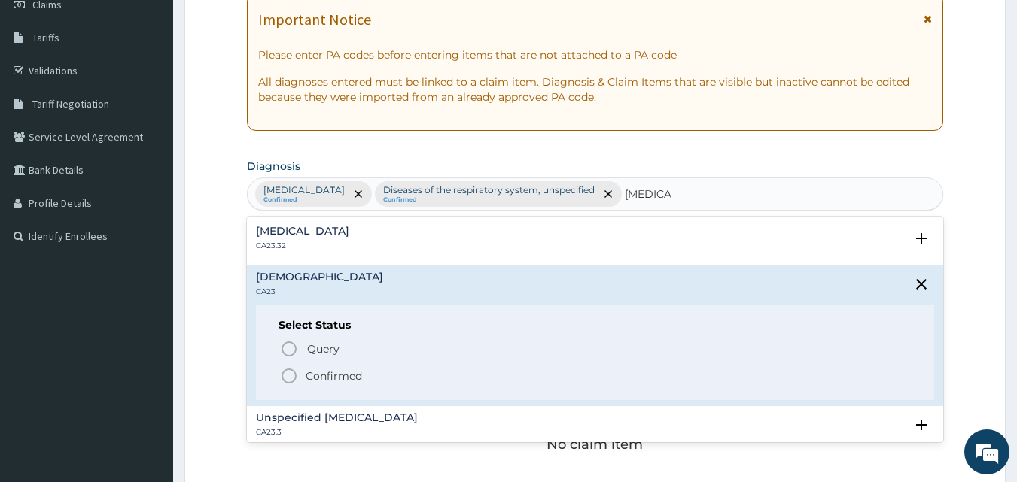 Image resolution: width=1017 pixels, height=482 pixels. Describe the element at coordinates (595, 445) in the screenshot. I see `p: No claim item` at that location.